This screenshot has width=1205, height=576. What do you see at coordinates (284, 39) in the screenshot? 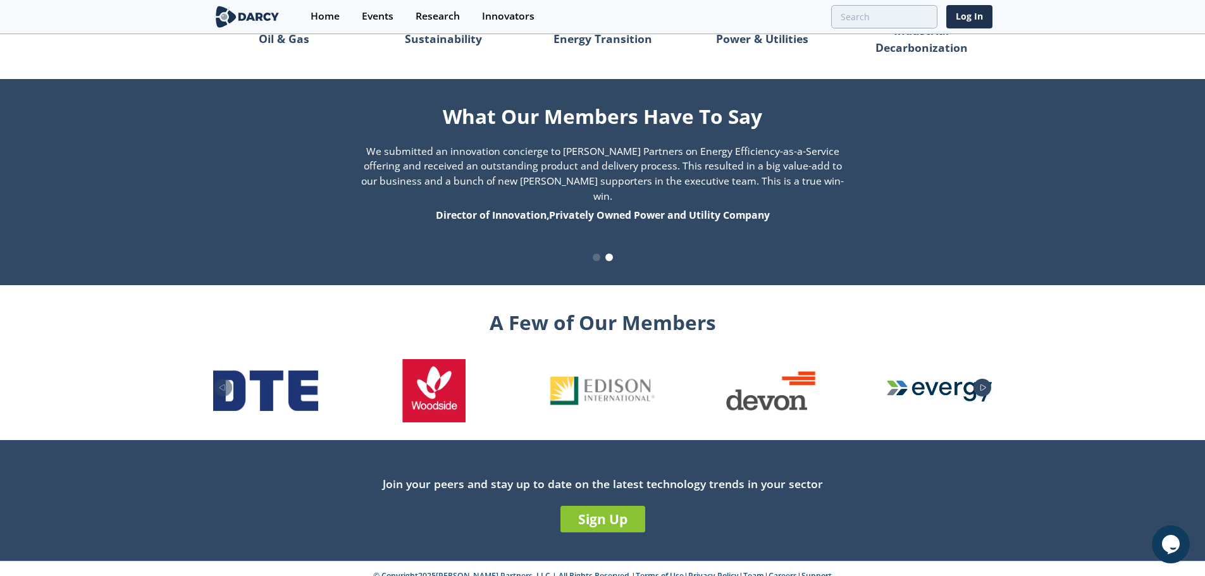
I see `p: Oil & Gas` at bounding box center [284, 39].